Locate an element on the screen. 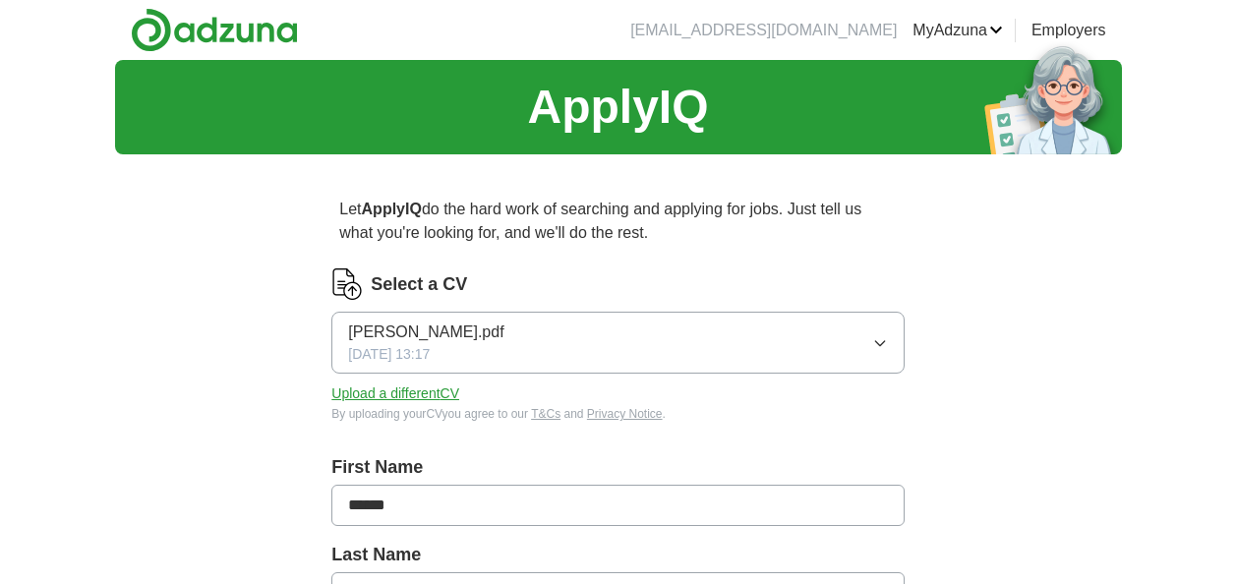 The image size is (1236, 584). strong: ApplyIQ is located at coordinates (391, 208).